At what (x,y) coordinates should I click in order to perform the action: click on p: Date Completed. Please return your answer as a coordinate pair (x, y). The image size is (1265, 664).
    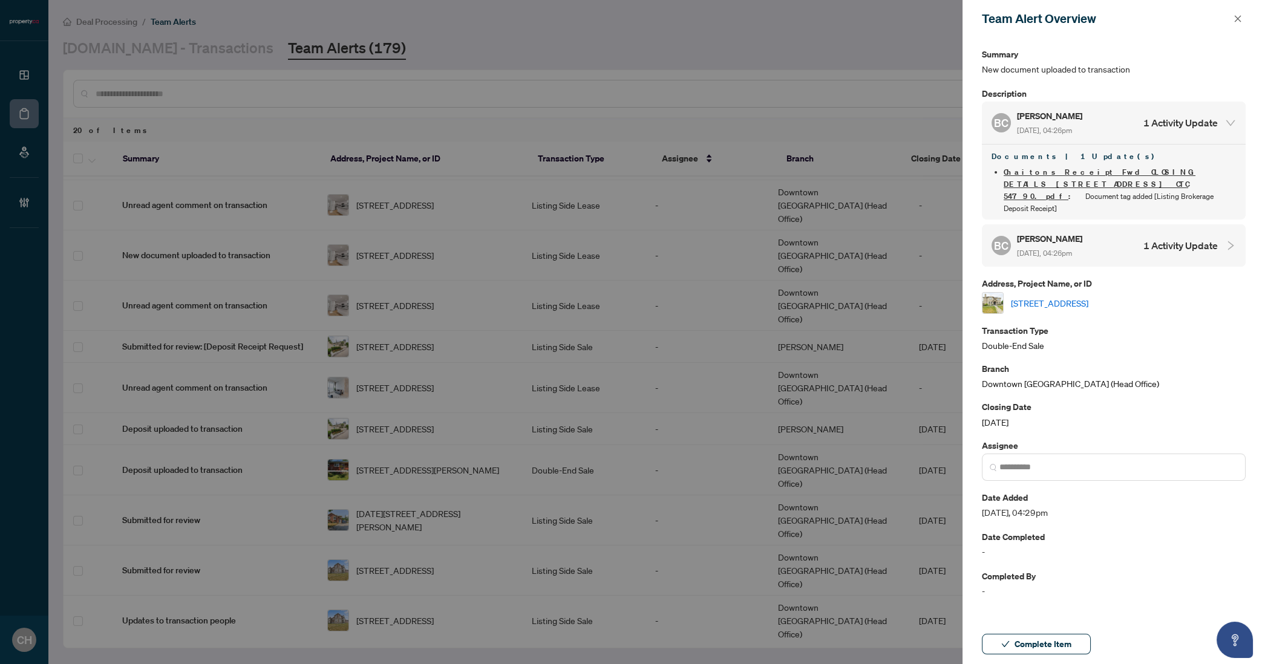
    Looking at the image, I should click on (1113, 536).